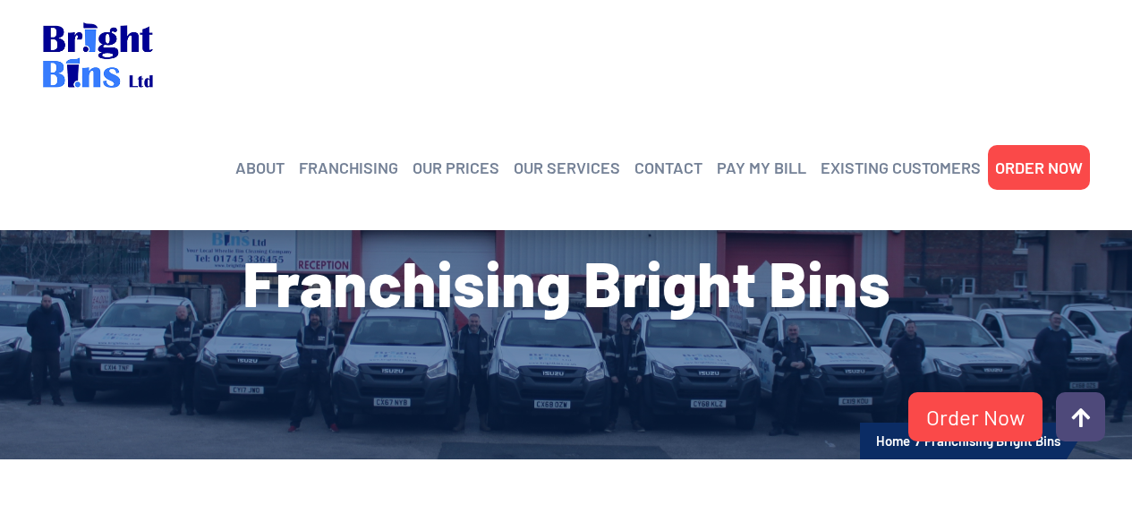 The height and width of the screenshot is (531, 1132). Describe the element at coordinates (348, 167) in the screenshot. I see `a: FRANCHISING` at that location.